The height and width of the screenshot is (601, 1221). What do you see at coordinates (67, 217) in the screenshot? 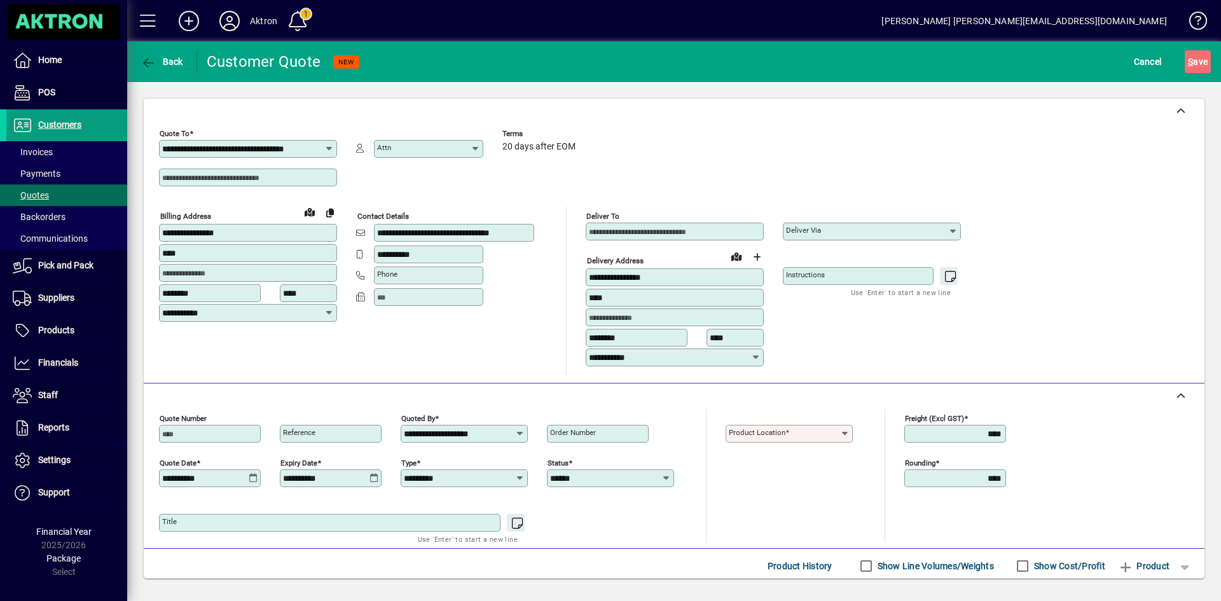
I see `a: Backorders` at bounding box center [67, 217].